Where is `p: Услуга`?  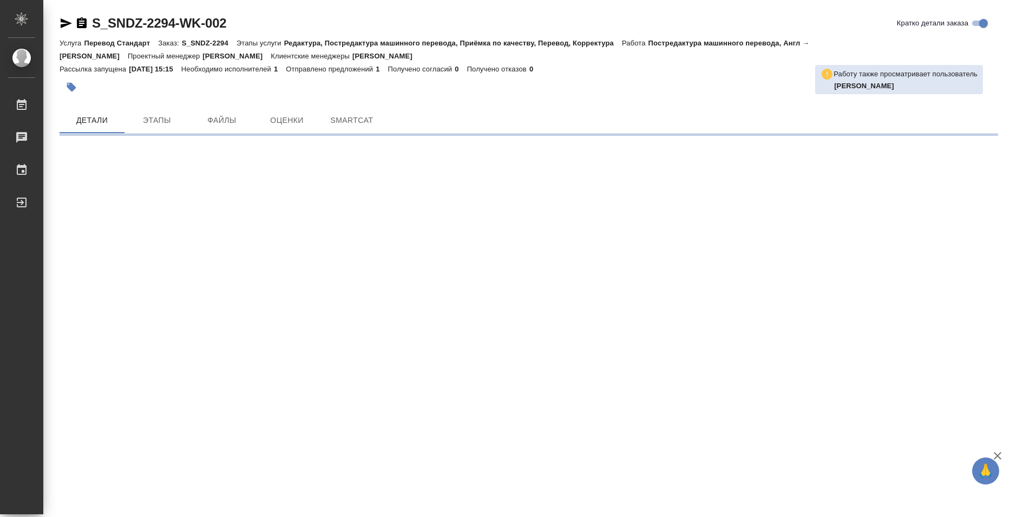
p: Услуга is located at coordinates (71, 43).